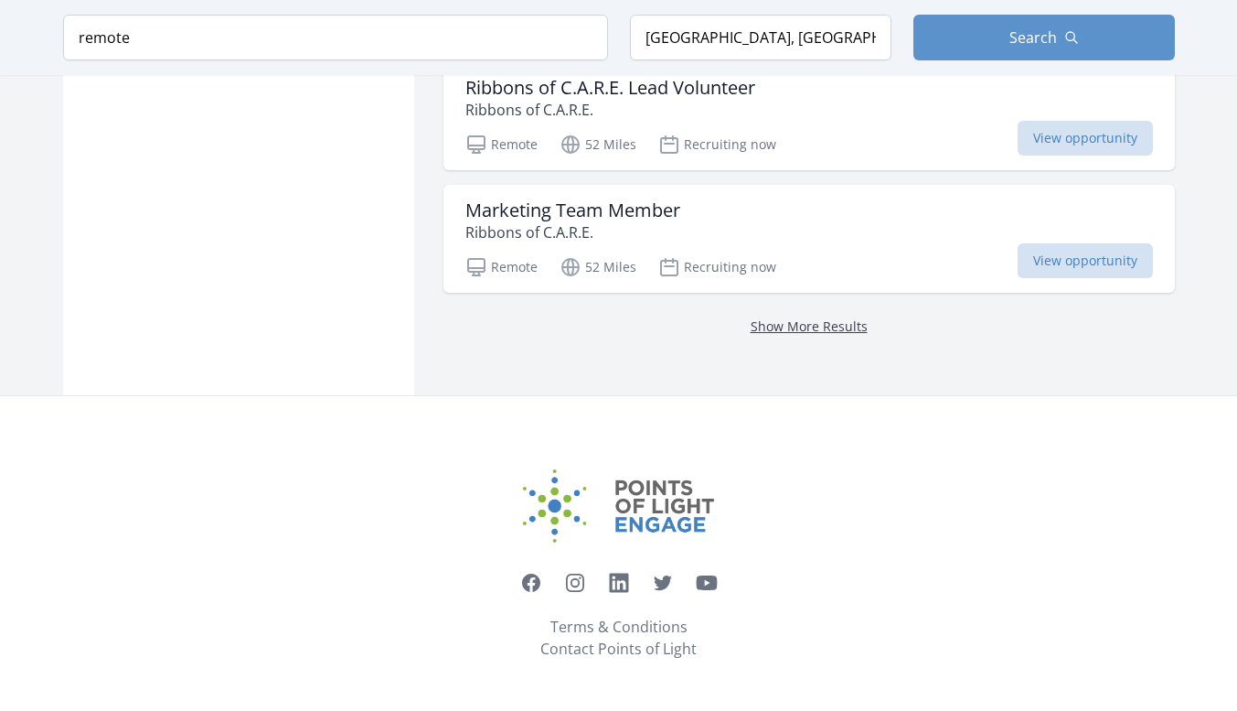 The image size is (1237, 711). What do you see at coordinates (809, 326) in the screenshot?
I see `a: Show More Results` at bounding box center [809, 326].